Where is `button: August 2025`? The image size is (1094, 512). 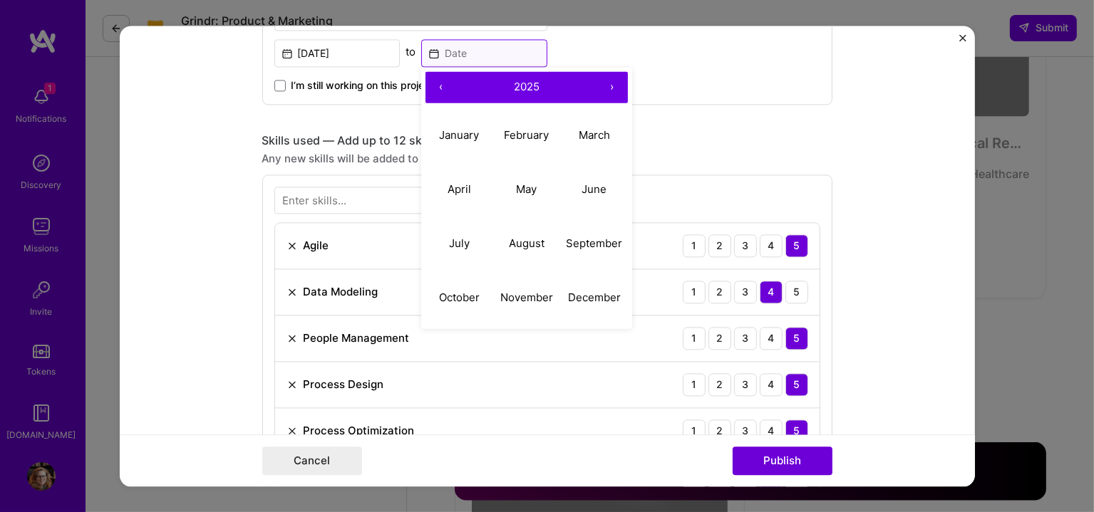 button: August 2025 is located at coordinates (526, 243).